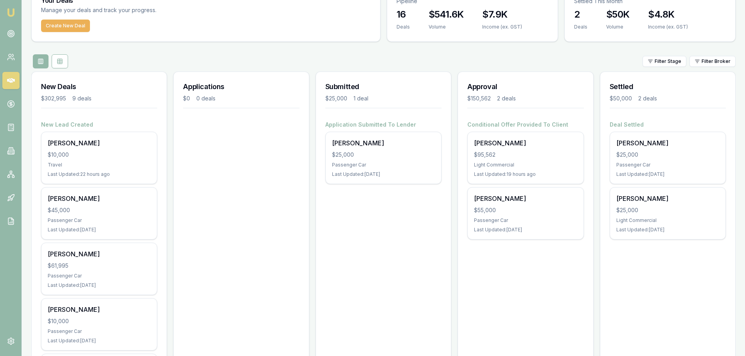 This screenshot has height=356, width=745. What do you see at coordinates (82, 99) in the screenshot?
I see `div: 9 deals` at bounding box center [82, 99].